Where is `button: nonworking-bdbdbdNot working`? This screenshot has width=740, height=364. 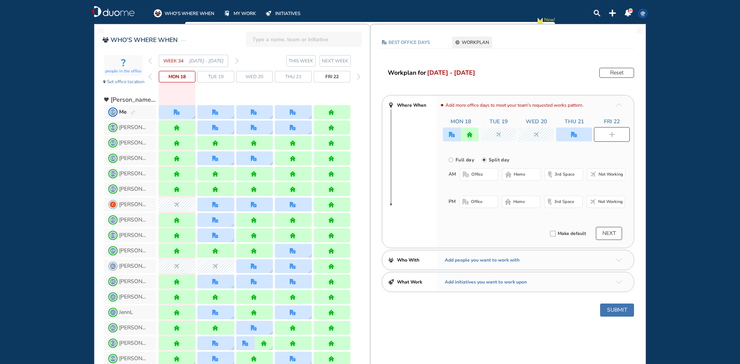 button: nonworking-bdbdbdNot working is located at coordinates (607, 175).